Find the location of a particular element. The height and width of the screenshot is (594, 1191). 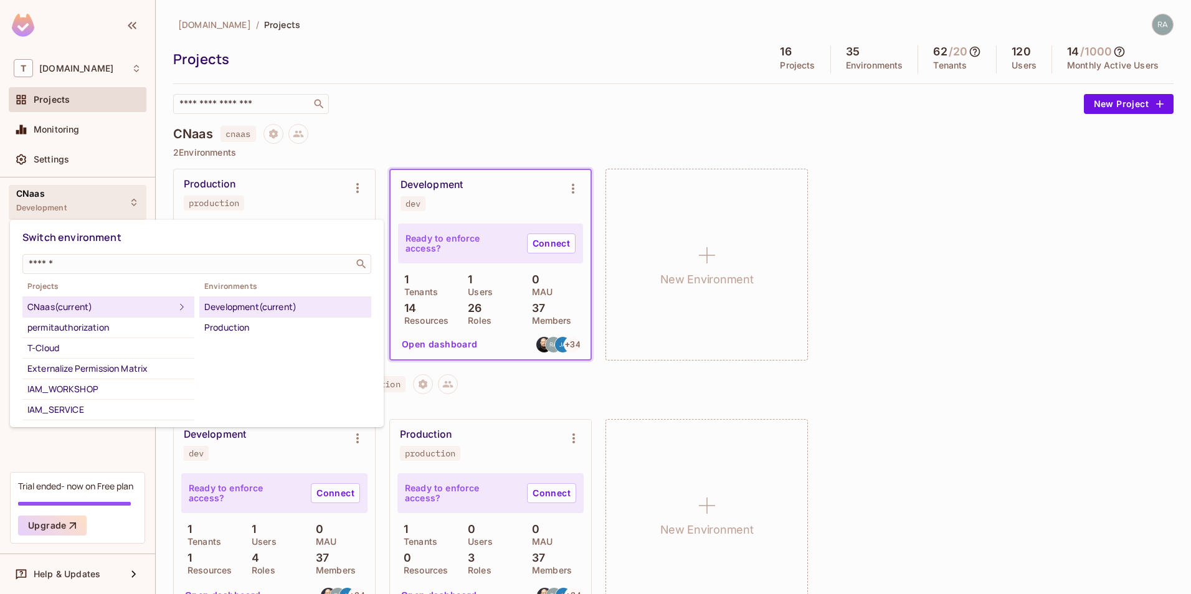

span: Environments is located at coordinates (285, 286).